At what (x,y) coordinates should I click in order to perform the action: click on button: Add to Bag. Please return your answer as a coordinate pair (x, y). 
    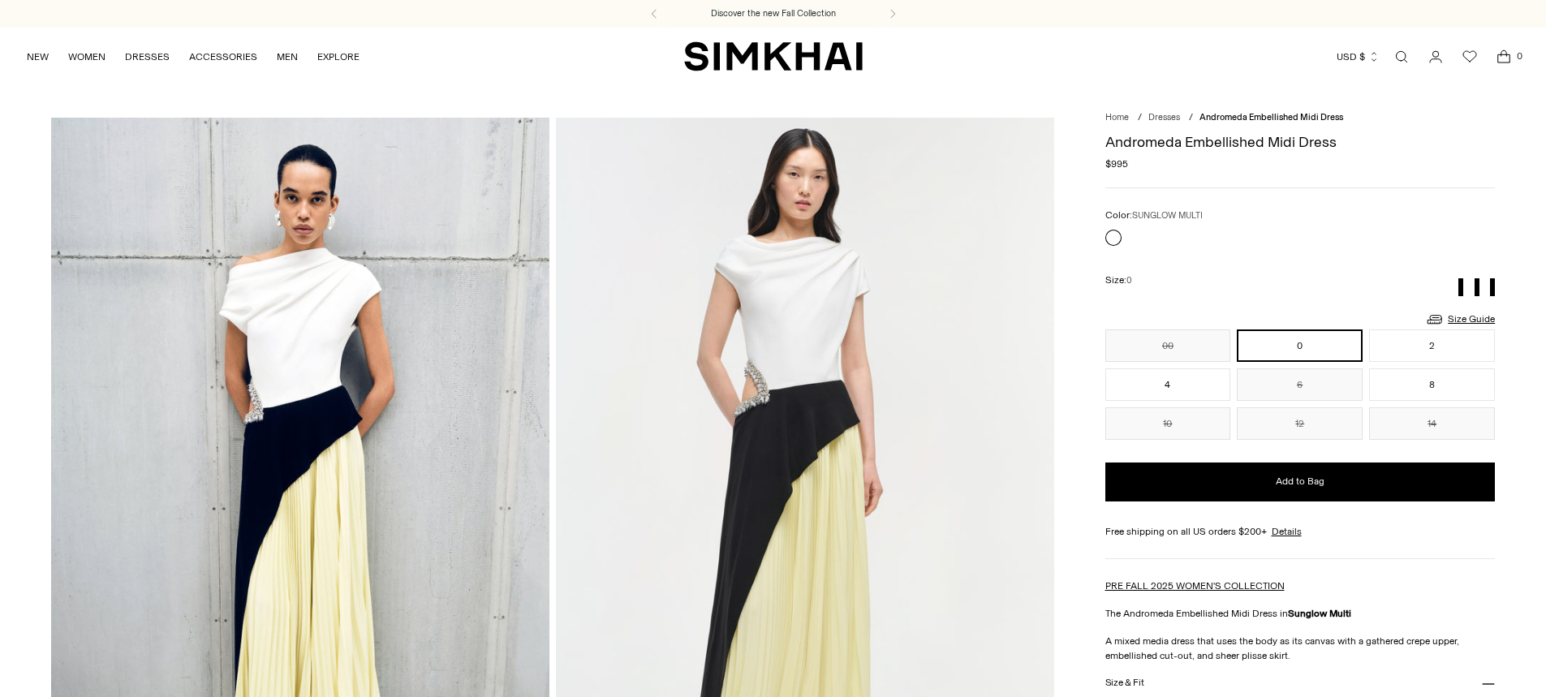
    Looking at the image, I should click on (1301, 482).